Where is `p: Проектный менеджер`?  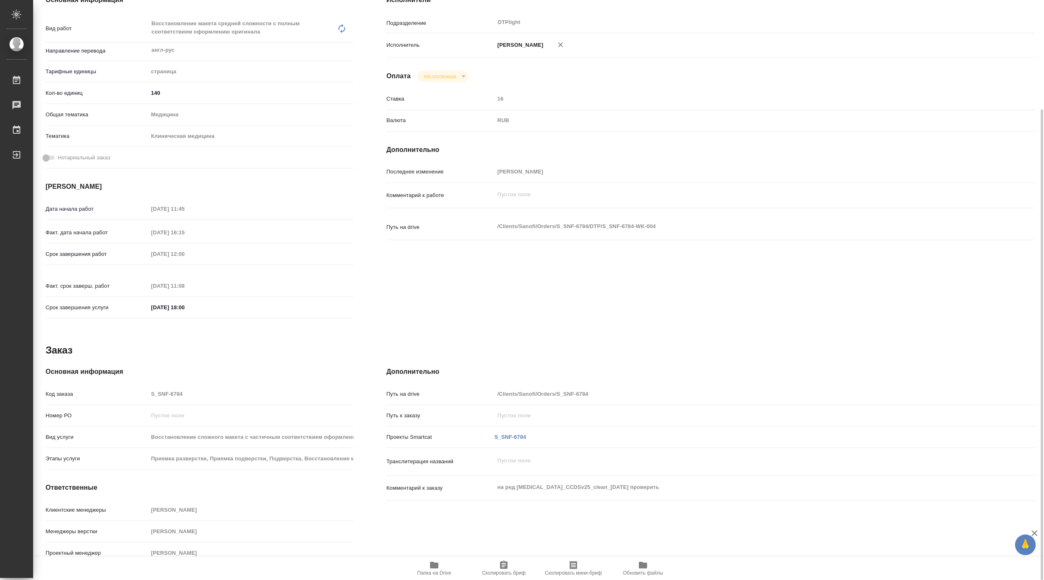 p: Проектный менеджер is located at coordinates (97, 553).